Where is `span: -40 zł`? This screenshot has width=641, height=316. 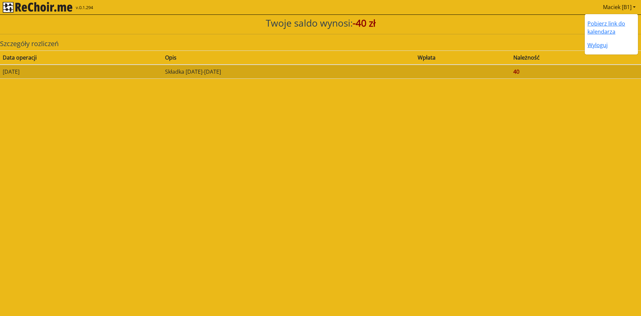 span: -40 zł is located at coordinates (364, 23).